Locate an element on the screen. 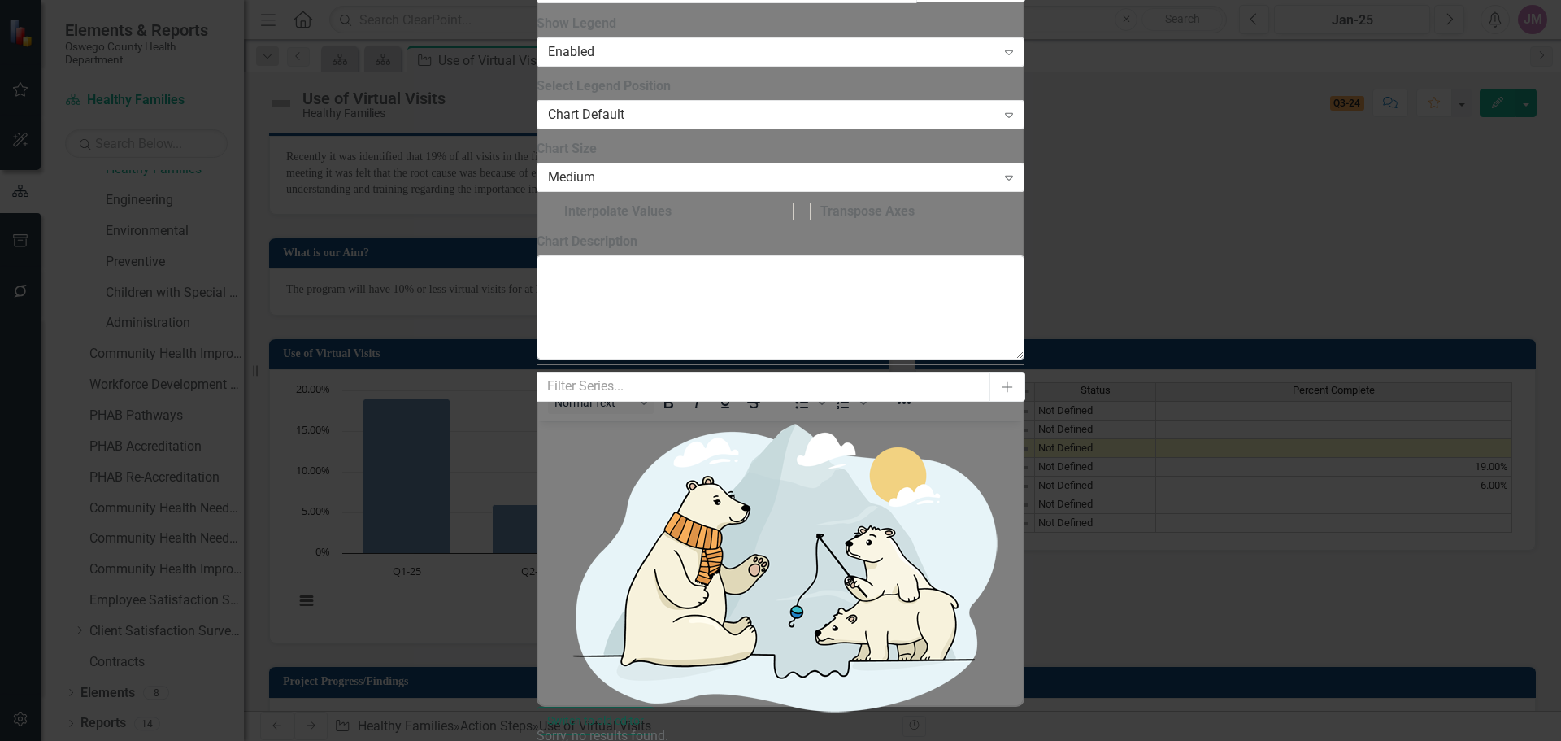 This screenshot has height=741, width=1561. div: Enabled is located at coordinates (771, 52).